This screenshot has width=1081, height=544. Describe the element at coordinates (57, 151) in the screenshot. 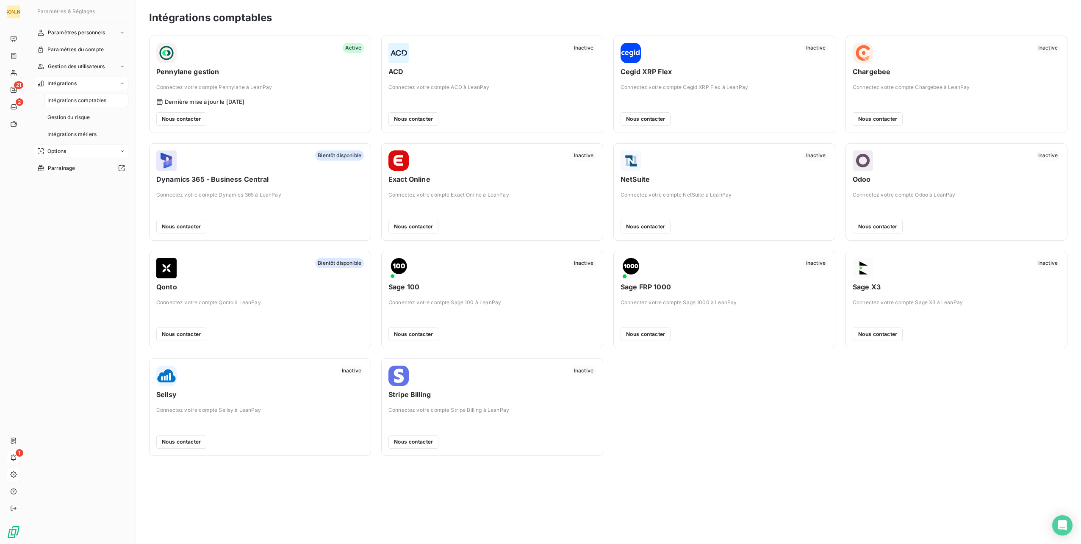

I see `span: Options` at that location.